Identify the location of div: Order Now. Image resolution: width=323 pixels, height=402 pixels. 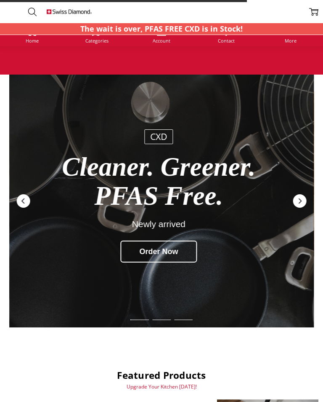
(159, 251).